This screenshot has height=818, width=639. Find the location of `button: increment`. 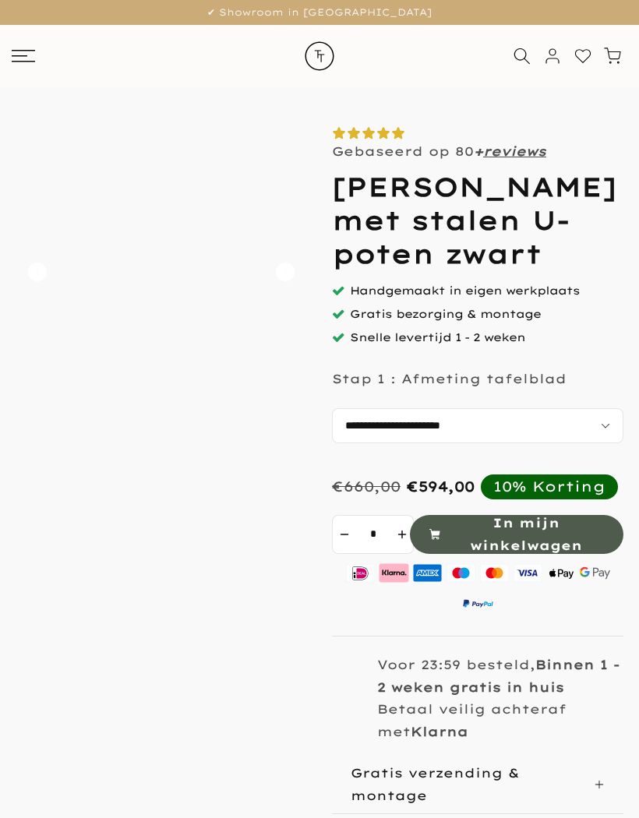

button: increment is located at coordinates (402, 534).